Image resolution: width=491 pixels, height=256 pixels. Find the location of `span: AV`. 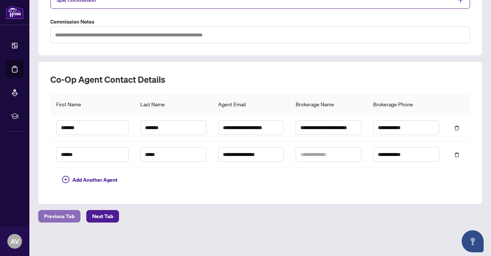

span: AV is located at coordinates (15, 241).